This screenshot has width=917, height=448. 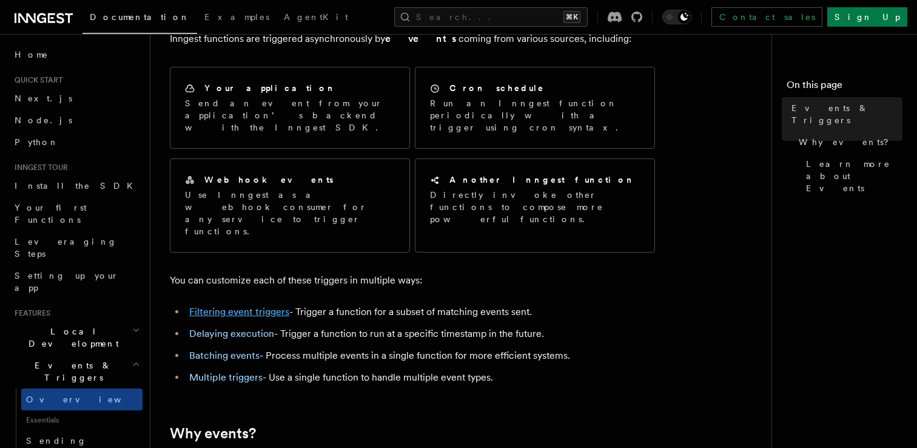 I want to click on a: Learn more about Events, so click(x=851, y=176).